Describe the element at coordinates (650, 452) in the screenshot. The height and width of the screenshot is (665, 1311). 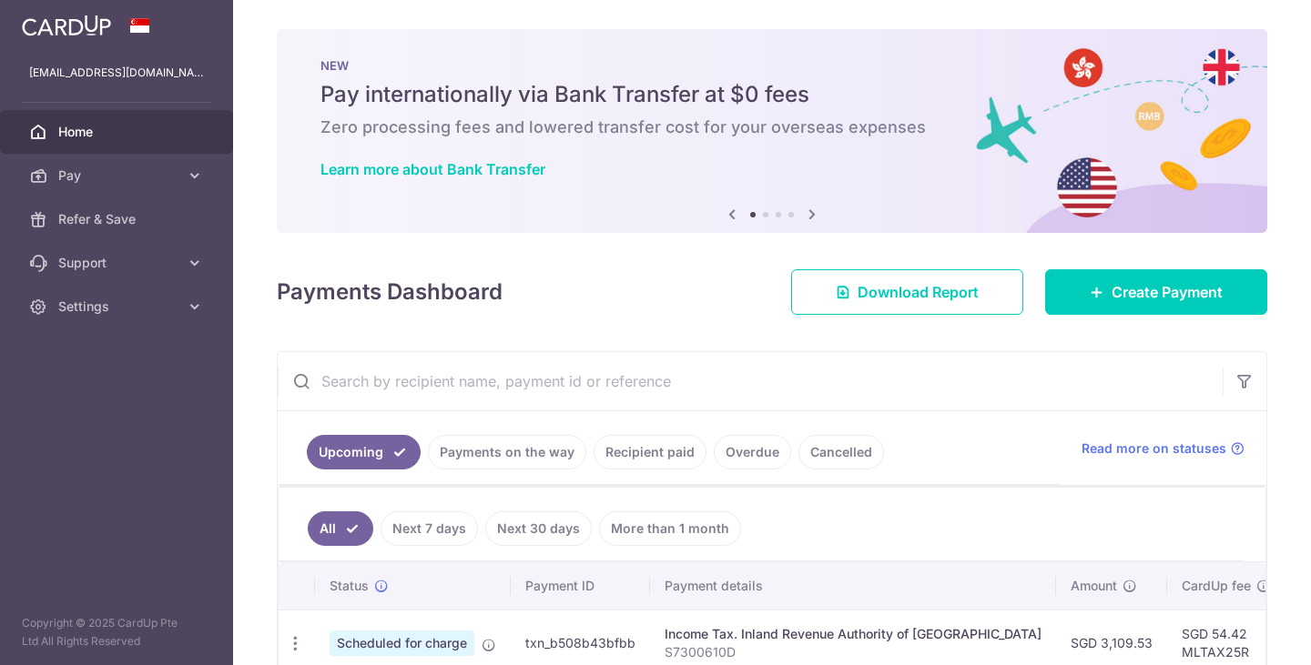
I see `a: Recipient paid` at that location.